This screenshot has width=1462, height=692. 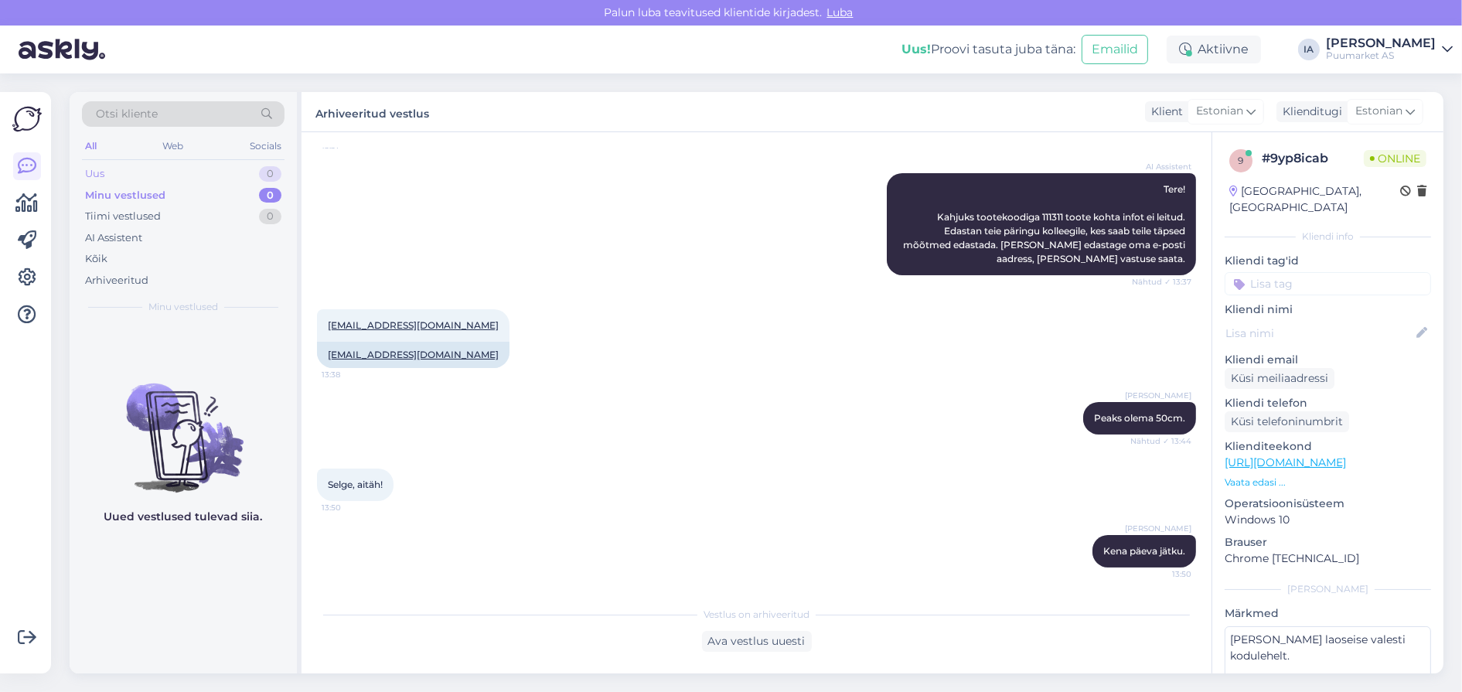 What do you see at coordinates (127, 114) in the screenshot?
I see `span: Otsi kliente` at bounding box center [127, 114].